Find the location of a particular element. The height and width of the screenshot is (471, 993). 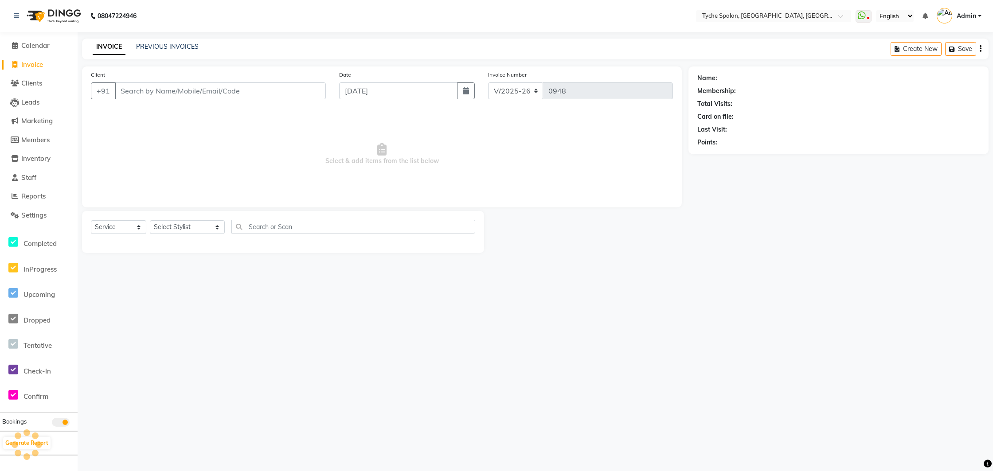

span: Dropped is located at coordinates (37, 320).